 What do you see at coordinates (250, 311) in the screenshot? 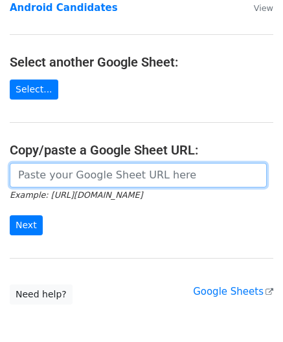
I see `div: Chat Widget` at bounding box center [250, 311].